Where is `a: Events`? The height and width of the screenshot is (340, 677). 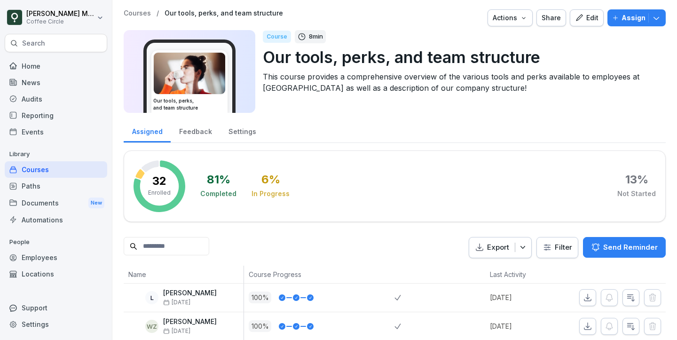
a: Events is located at coordinates (56, 132).